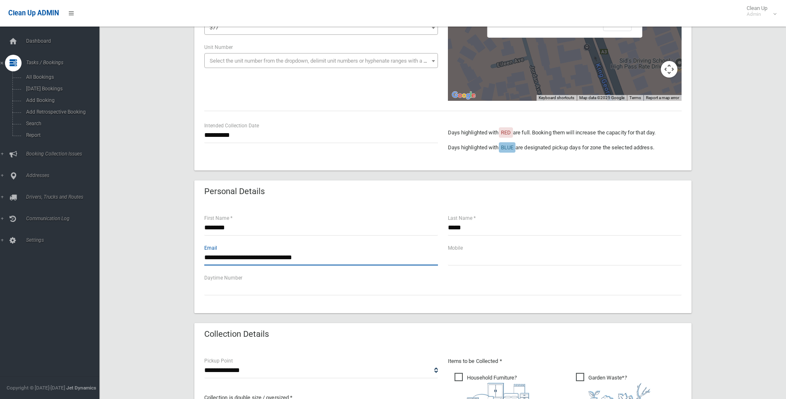 The image size is (786, 399). I want to click on button: Map camera controls, so click(669, 69).